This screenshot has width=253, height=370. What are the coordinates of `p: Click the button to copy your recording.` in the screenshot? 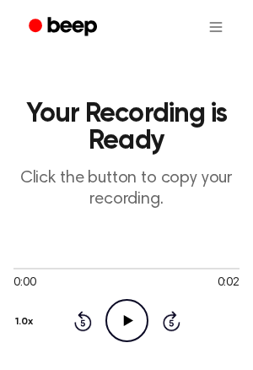 It's located at (127, 189).